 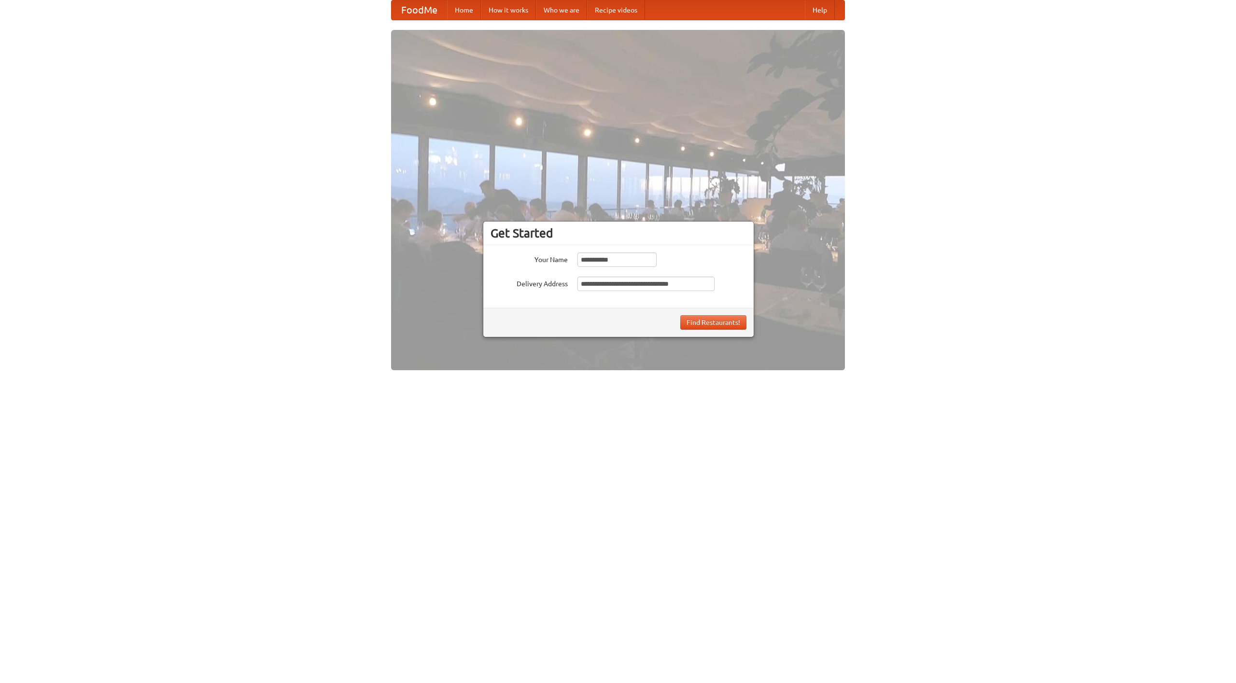 What do you see at coordinates (619, 233) in the screenshot?
I see `h3: Get Started` at bounding box center [619, 233].